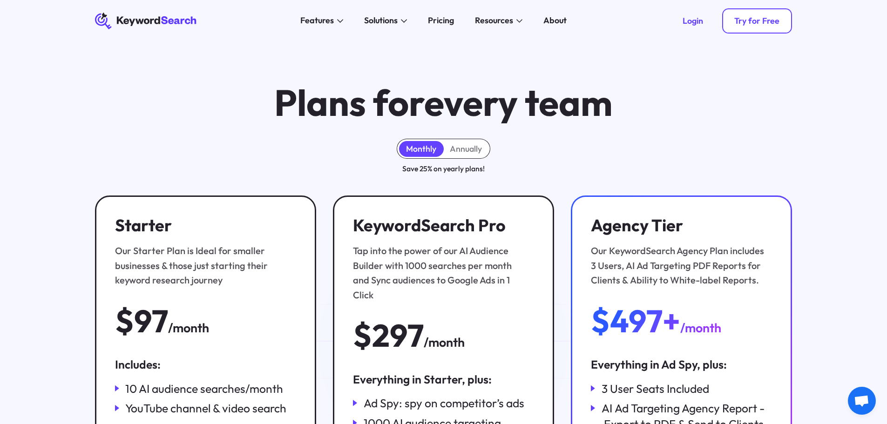 Image resolution: width=887 pixels, height=424 pixels. What do you see at coordinates (444, 403) in the screenshot?
I see `div: Ad Spy: spy on competitor’s ads` at bounding box center [444, 403].